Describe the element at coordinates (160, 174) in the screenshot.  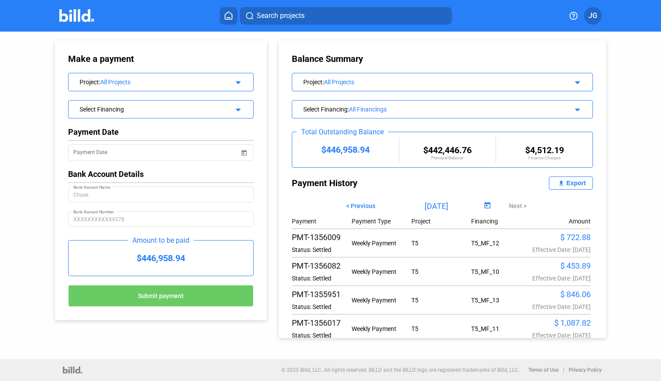
I see `div: Bank Account Details` at that location.